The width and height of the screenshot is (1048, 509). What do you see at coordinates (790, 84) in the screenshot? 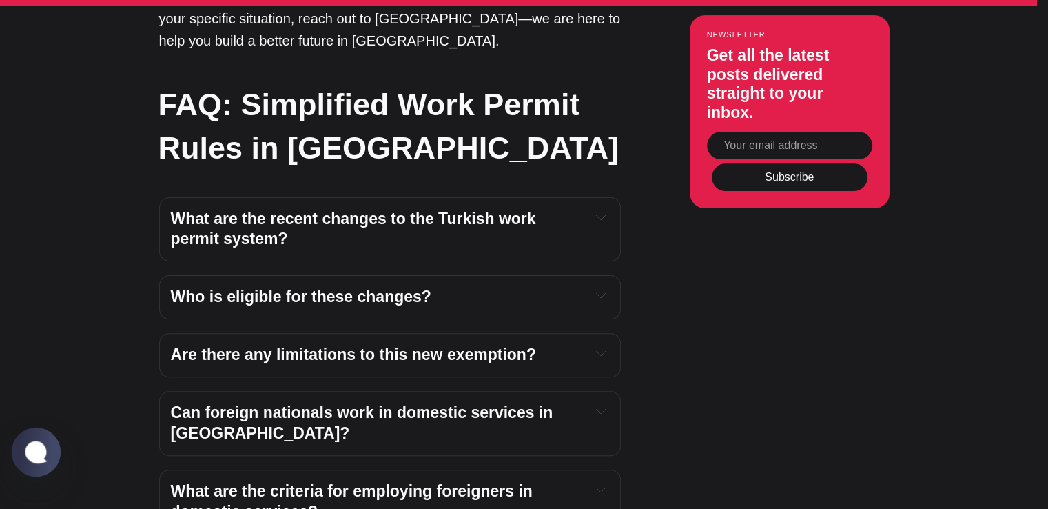
I see `h3: Get all the latest posts delivered straight to your inbox.` at bounding box center [790, 84].